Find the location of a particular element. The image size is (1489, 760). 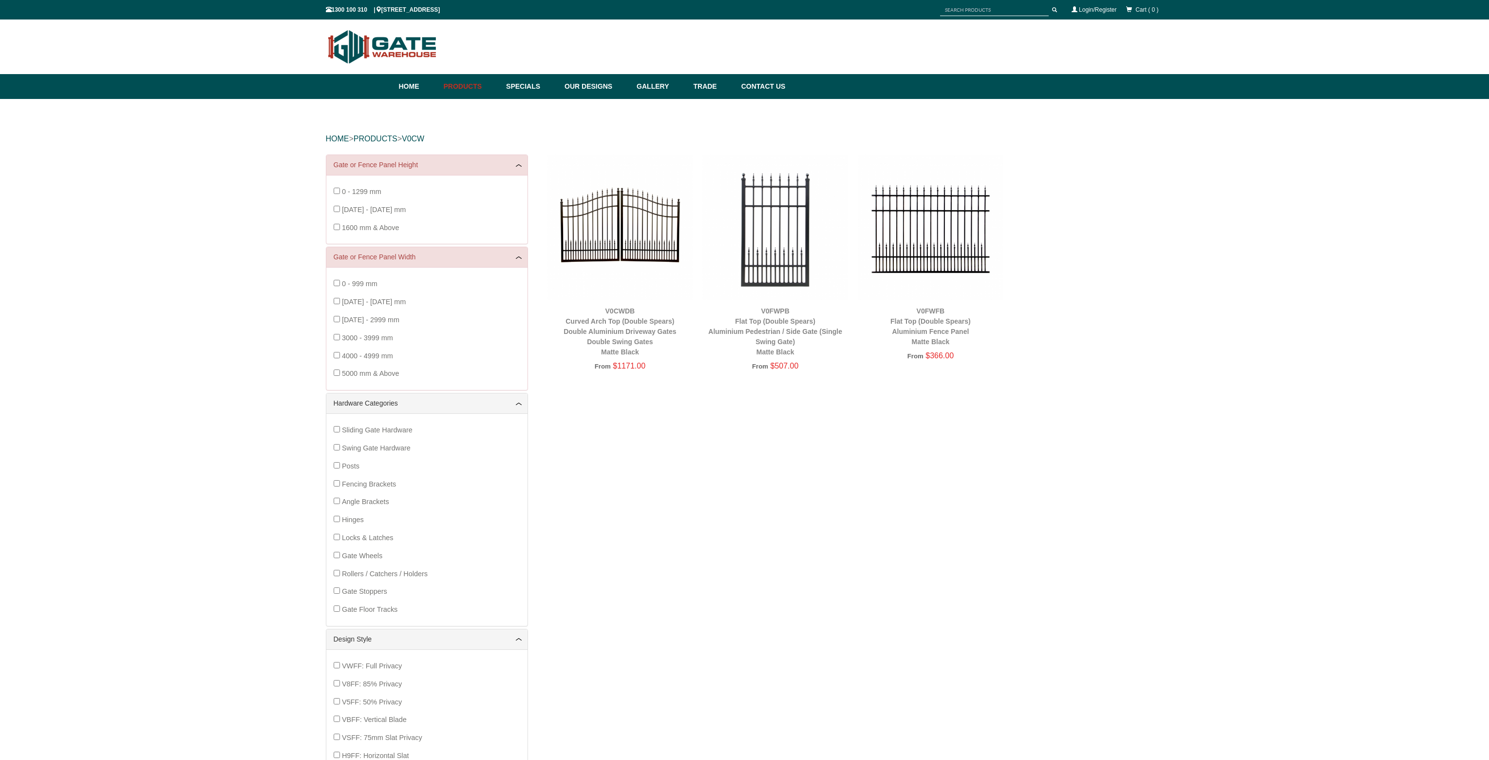

span: Fencing Brackets is located at coordinates (369, 484).